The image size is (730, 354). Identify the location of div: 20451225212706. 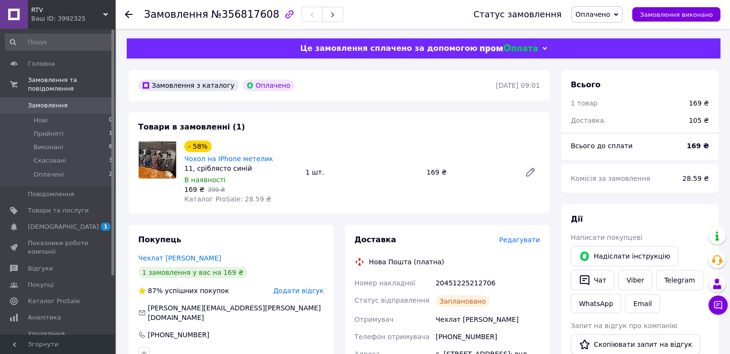
(488, 283).